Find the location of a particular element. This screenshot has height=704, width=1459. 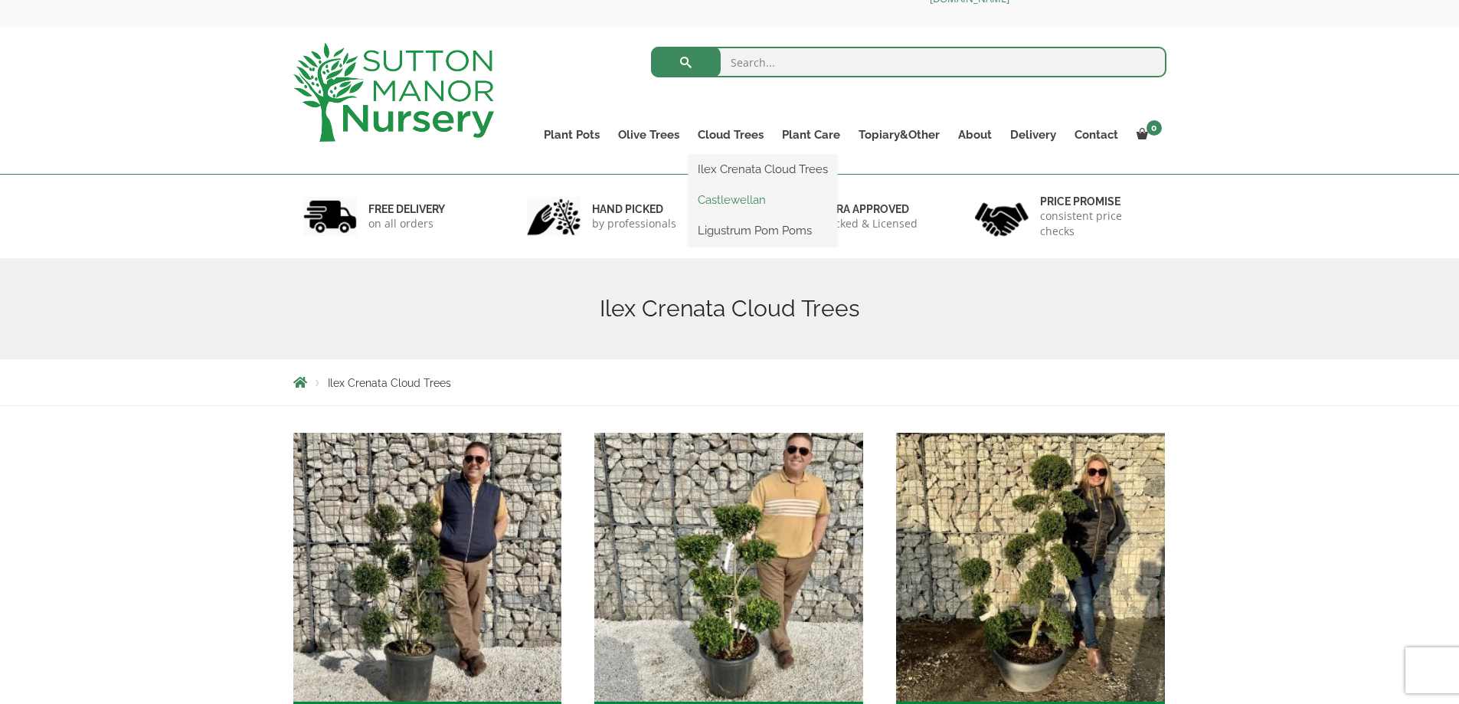

input: Search... is located at coordinates (908, 62).